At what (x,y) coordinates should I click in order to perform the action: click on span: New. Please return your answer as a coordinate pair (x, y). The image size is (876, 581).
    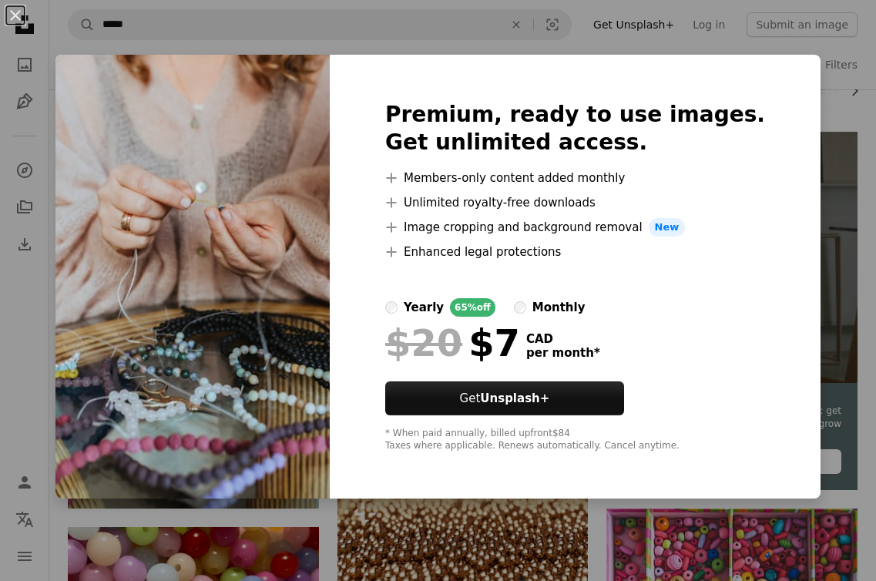
    Looking at the image, I should click on (667, 227).